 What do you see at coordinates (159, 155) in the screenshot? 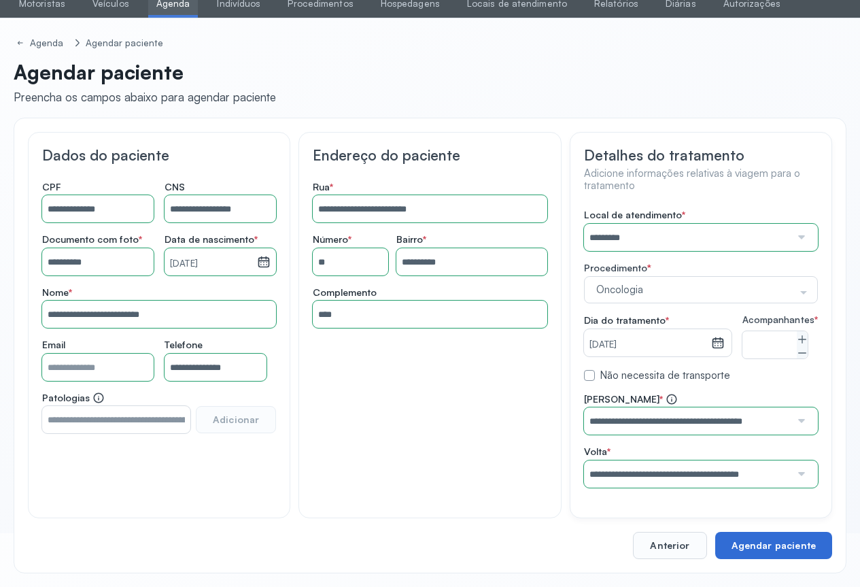
I see `h3: Dados do paciente` at bounding box center [159, 155].